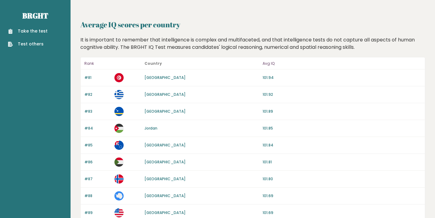 The height and width of the screenshot is (218, 435). Describe the element at coordinates (253, 25) in the screenshot. I see `h2: Average IQ scores per country` at that location.